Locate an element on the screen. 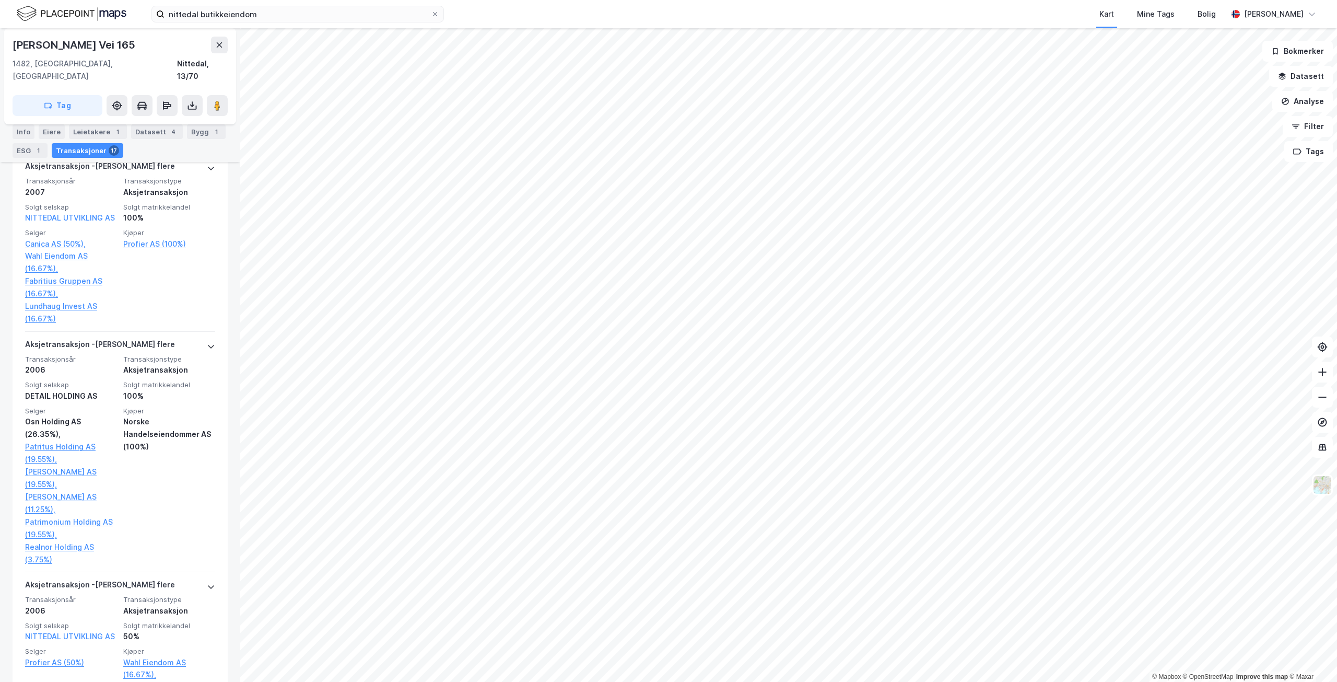 Image resolution: width=1337 pixels, height=682 pixels. a: Canica AS (50%), is located at coordinates (71, 244).